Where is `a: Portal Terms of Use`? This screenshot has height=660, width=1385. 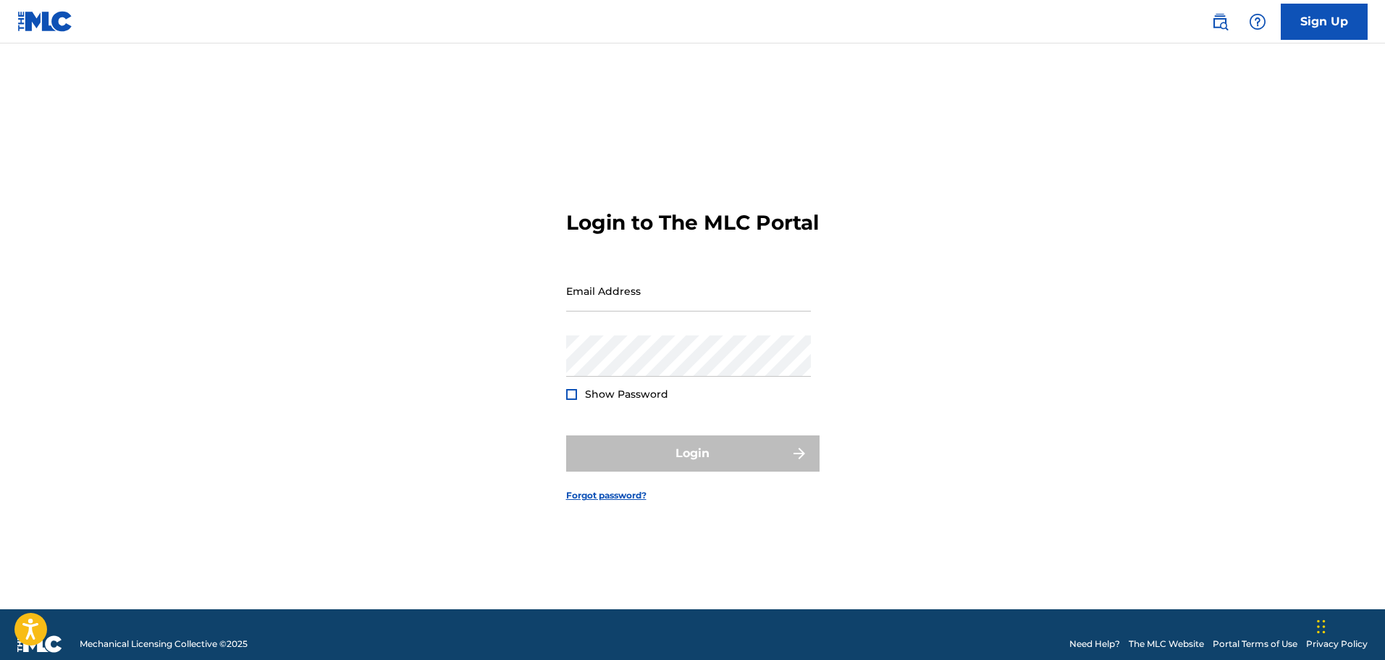
a: Portal Terms of Use is located at coordinates (1255, 644).